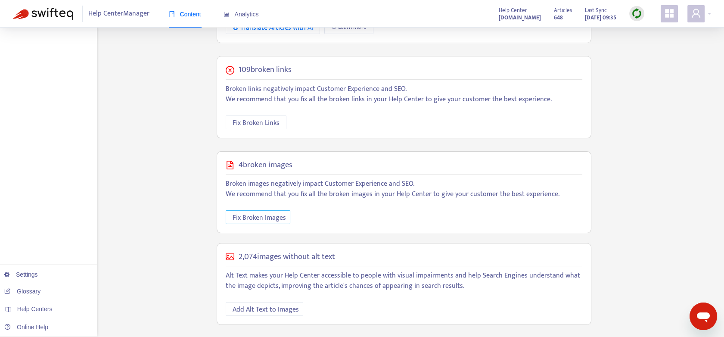 The width and height of the screenshot is (724, 337). What do you see at coordinates (241, 14) in the screenshot?
I see `span: Analytics` at bounding box center [241, 14].